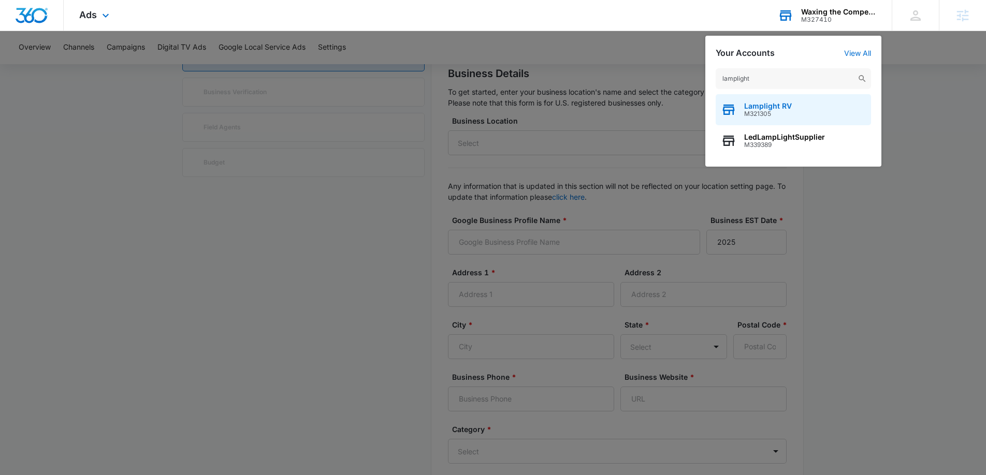  I want to click on span: LedLampLightSupplier, so click(785, 137).